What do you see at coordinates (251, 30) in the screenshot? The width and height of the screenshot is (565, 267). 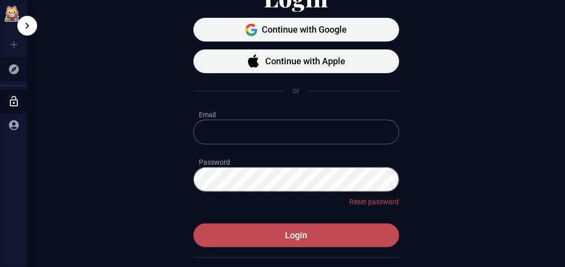 I see `img: Google` at bounding box center [251, 30].